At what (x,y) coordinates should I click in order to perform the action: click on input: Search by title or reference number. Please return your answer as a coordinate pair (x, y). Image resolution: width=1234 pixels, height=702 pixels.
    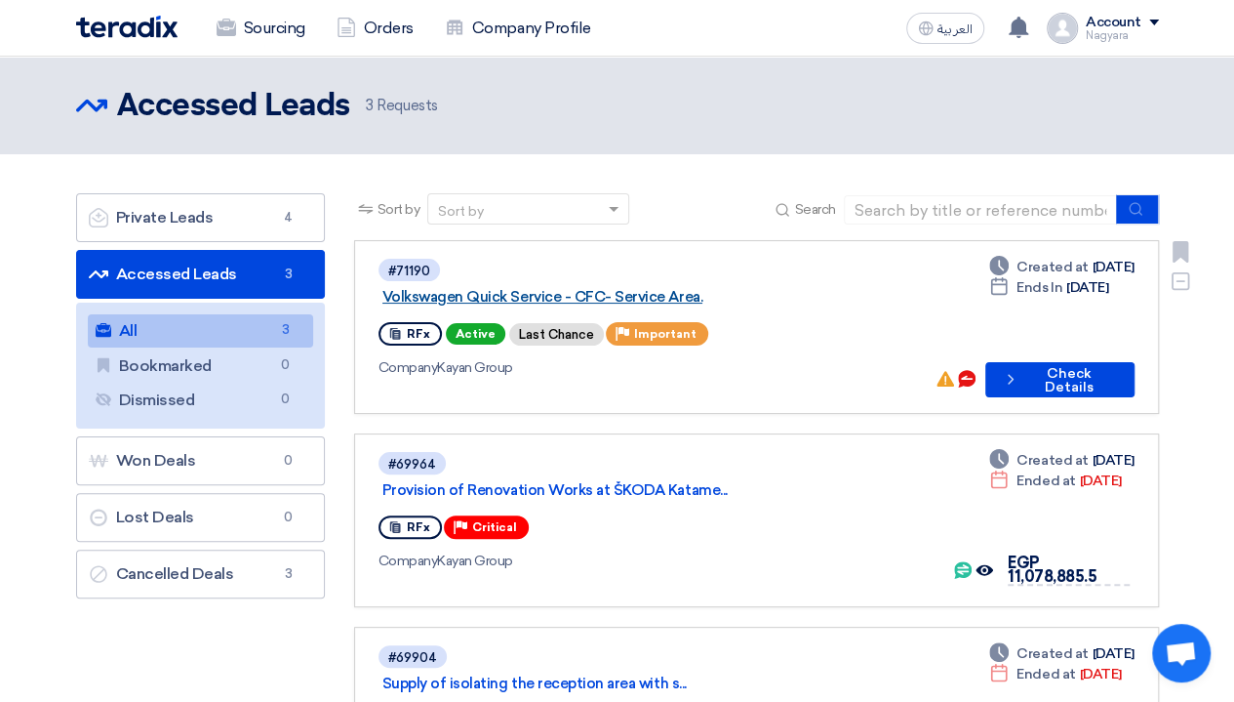
    Looking at the image, I should click on (981, 210).